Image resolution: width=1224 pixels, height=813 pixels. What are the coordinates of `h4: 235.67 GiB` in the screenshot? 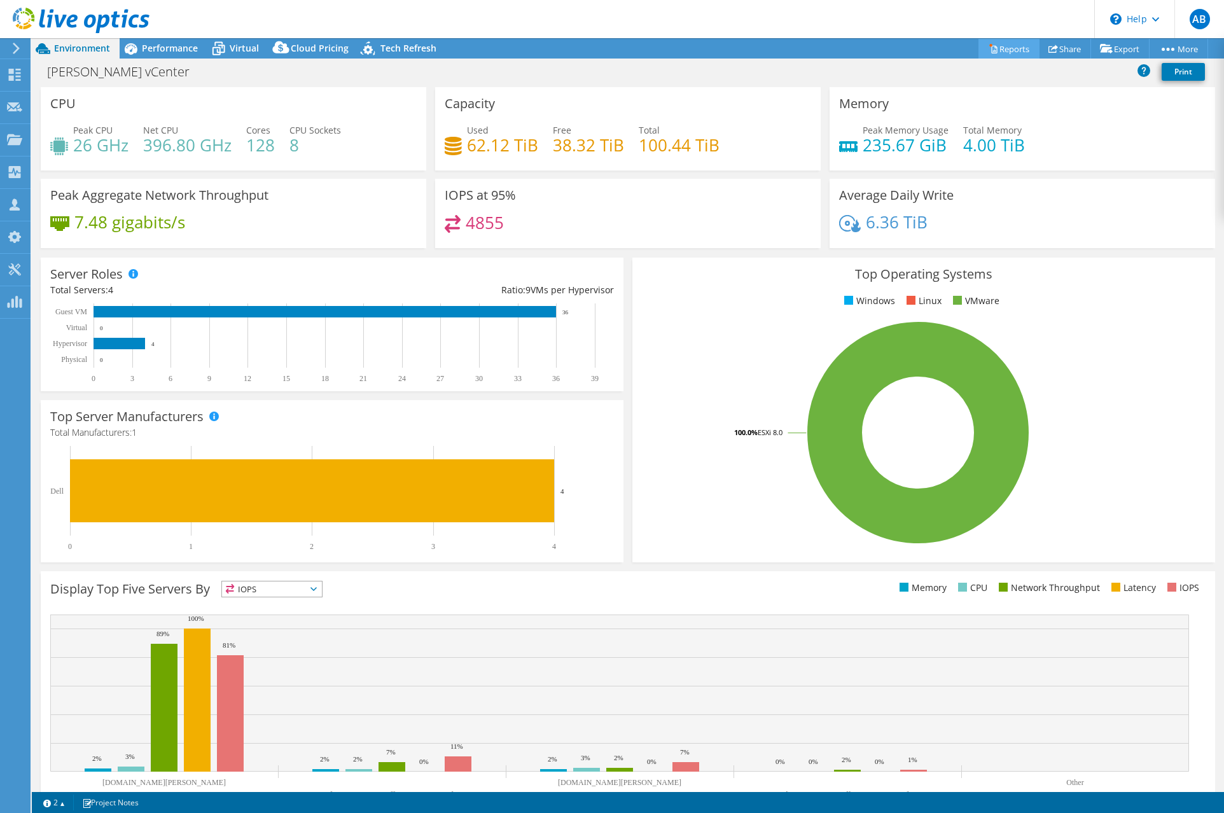 It's located at (905, 145).